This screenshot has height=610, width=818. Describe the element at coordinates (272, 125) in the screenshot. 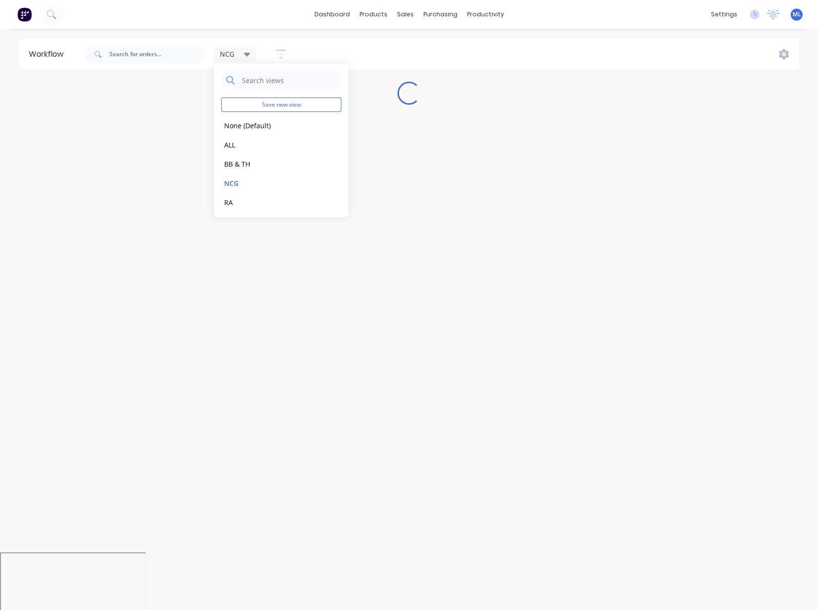

I see `button: None (Default)` at that location.